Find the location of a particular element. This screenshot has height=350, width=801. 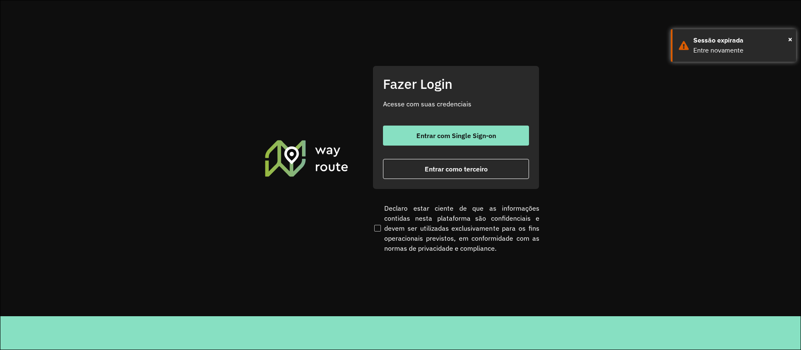

h2: Fazer Login is located at coordinates (456, 84).